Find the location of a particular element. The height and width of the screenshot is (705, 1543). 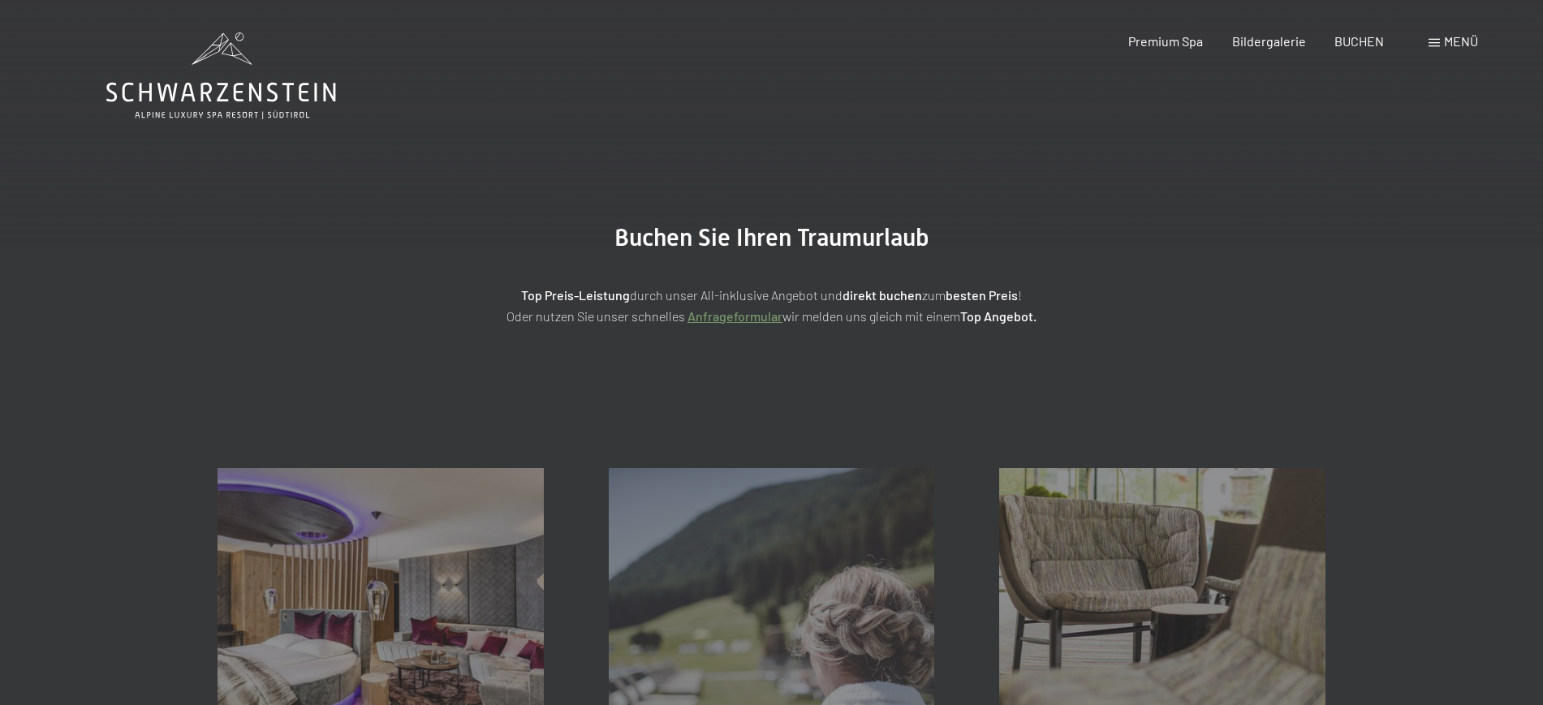

a: Premium Spa is located at coordinates (1165, 41).